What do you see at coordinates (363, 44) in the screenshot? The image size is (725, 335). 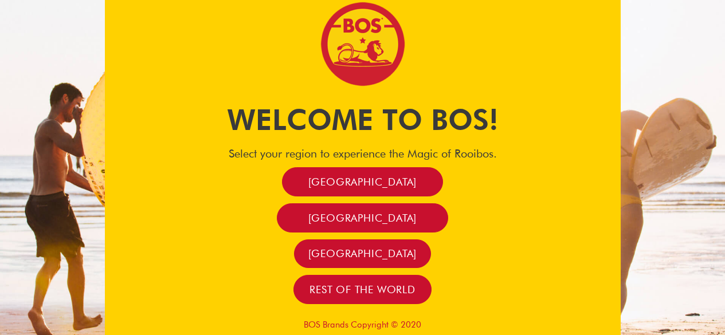 I see `img: Bos Brands` at bounding box center [363, 44].